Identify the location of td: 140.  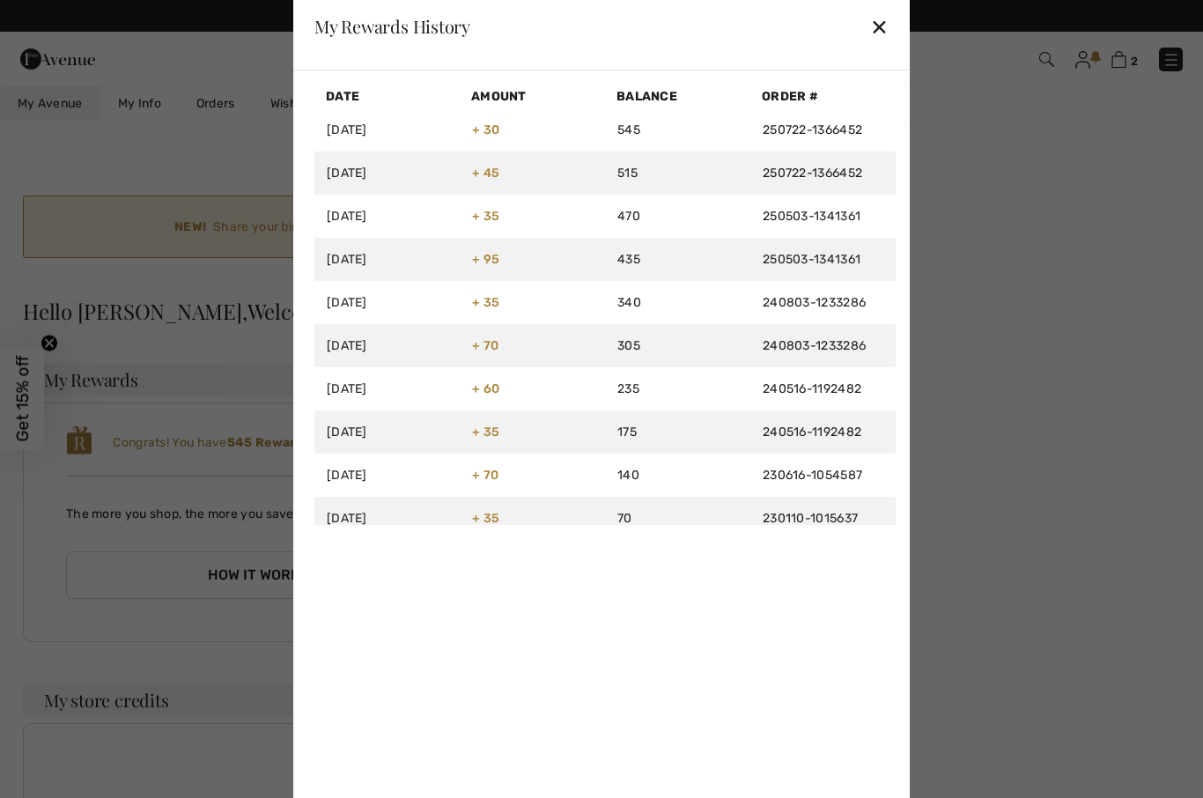
(677, 475).